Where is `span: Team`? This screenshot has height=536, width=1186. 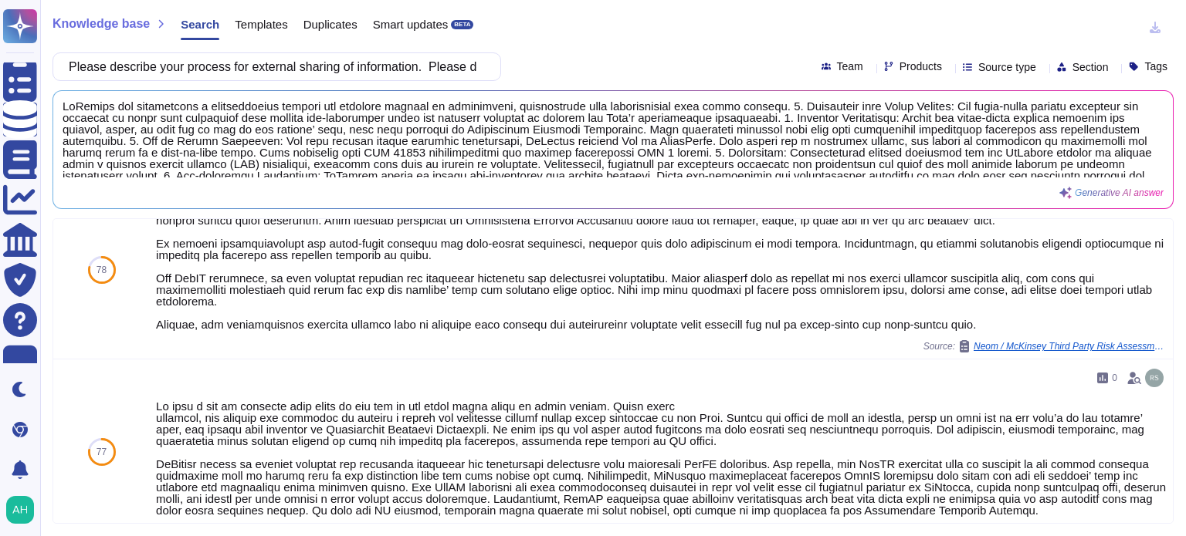
span: Team is located at coordinates (850, 66).